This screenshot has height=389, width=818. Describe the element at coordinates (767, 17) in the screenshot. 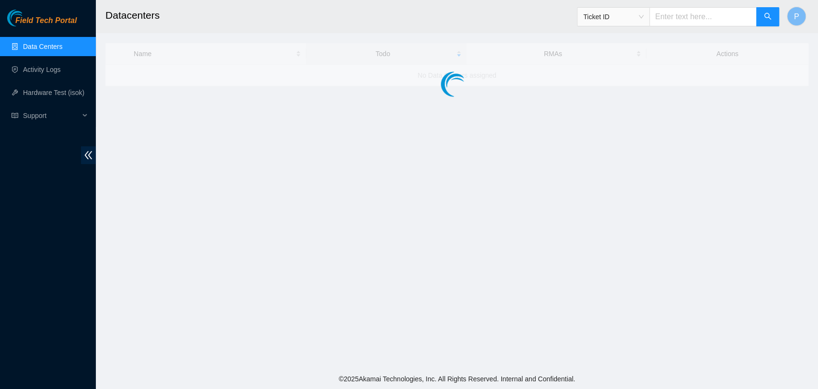

I see `span: search` at that location.